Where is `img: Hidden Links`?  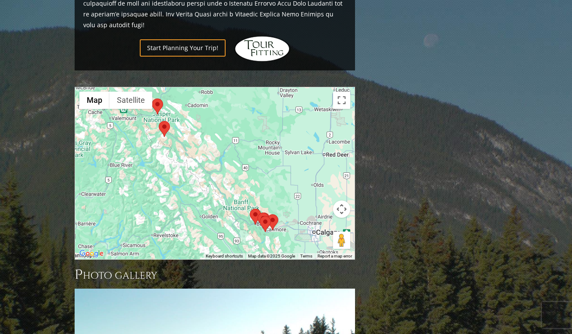 img: Hidden Links is located at coordinates (262, 49).